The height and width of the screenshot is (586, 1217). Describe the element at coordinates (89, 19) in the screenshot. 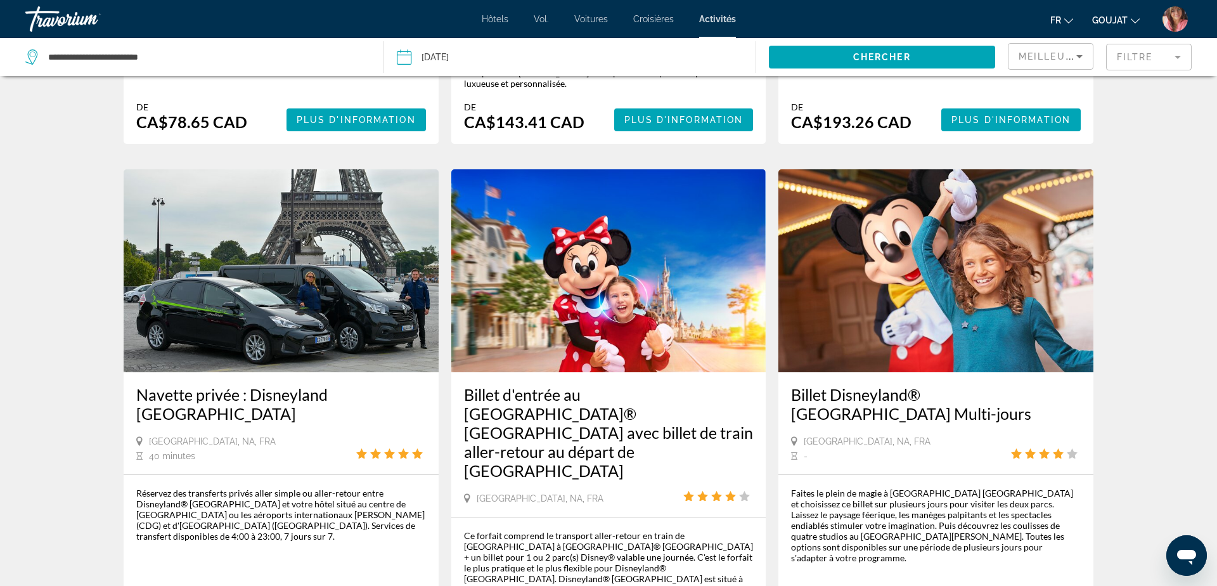

I see `a: Travorium` at that location.